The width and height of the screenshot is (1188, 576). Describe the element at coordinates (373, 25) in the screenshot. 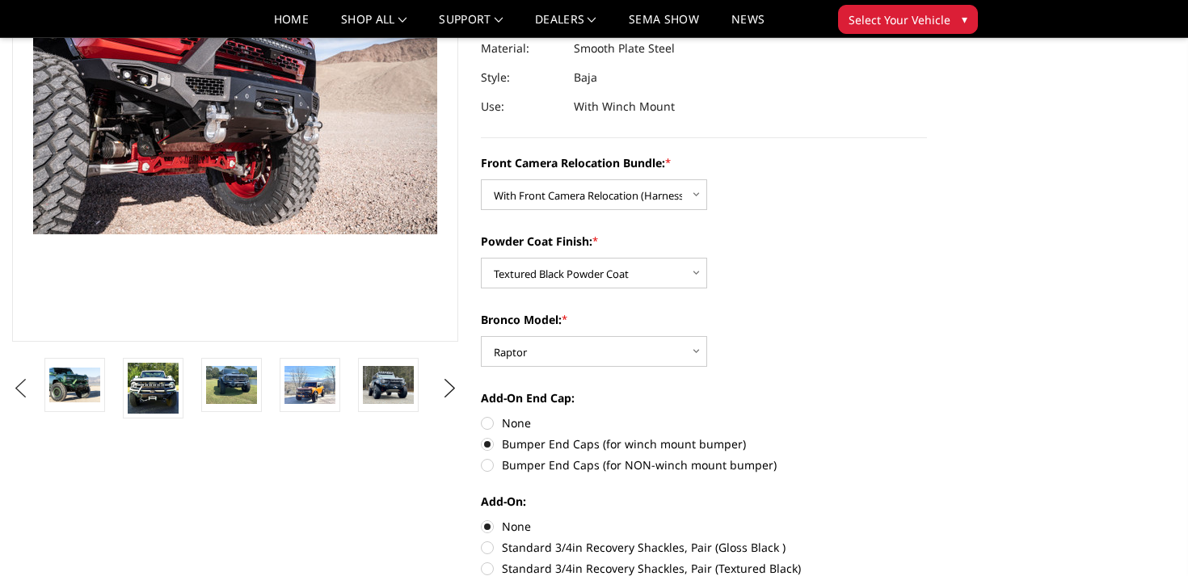

I see `a: shop all` at that location.